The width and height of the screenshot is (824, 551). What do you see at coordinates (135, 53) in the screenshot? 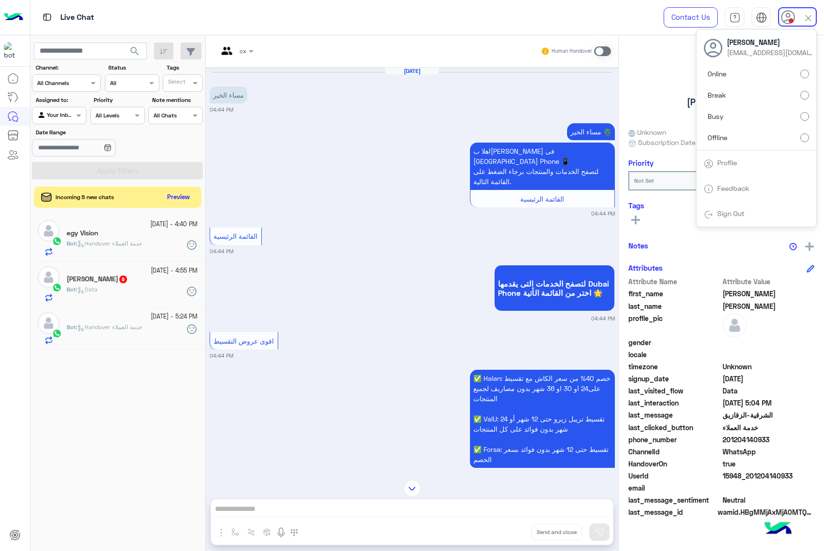
I see `button: search` at bounding box center [135, 53].